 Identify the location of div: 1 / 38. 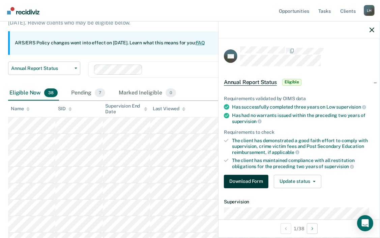
(299, 229).